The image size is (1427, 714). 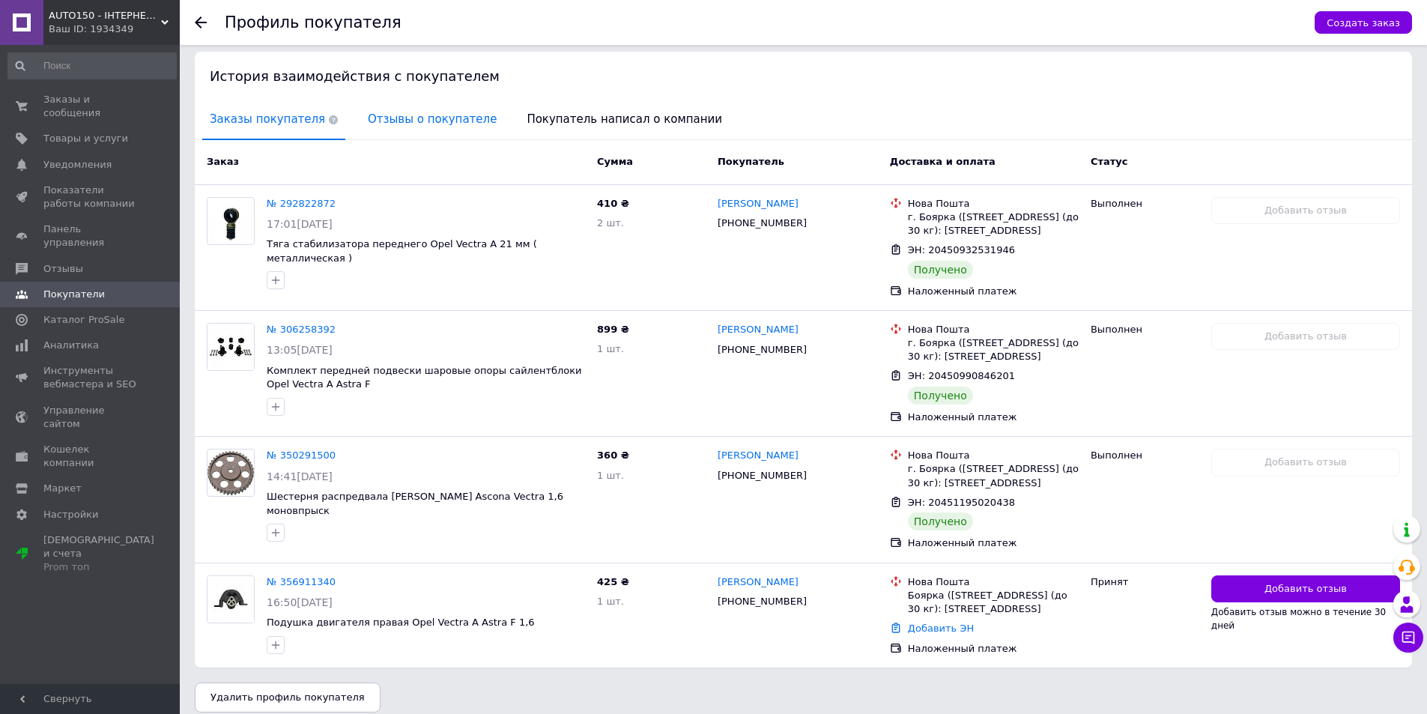 I want to click on span: AUTO150 - ІНТЕРНЕТ МАГАЗИН АВТОЗАПЧАСТИН, so click(x=105, y=16).